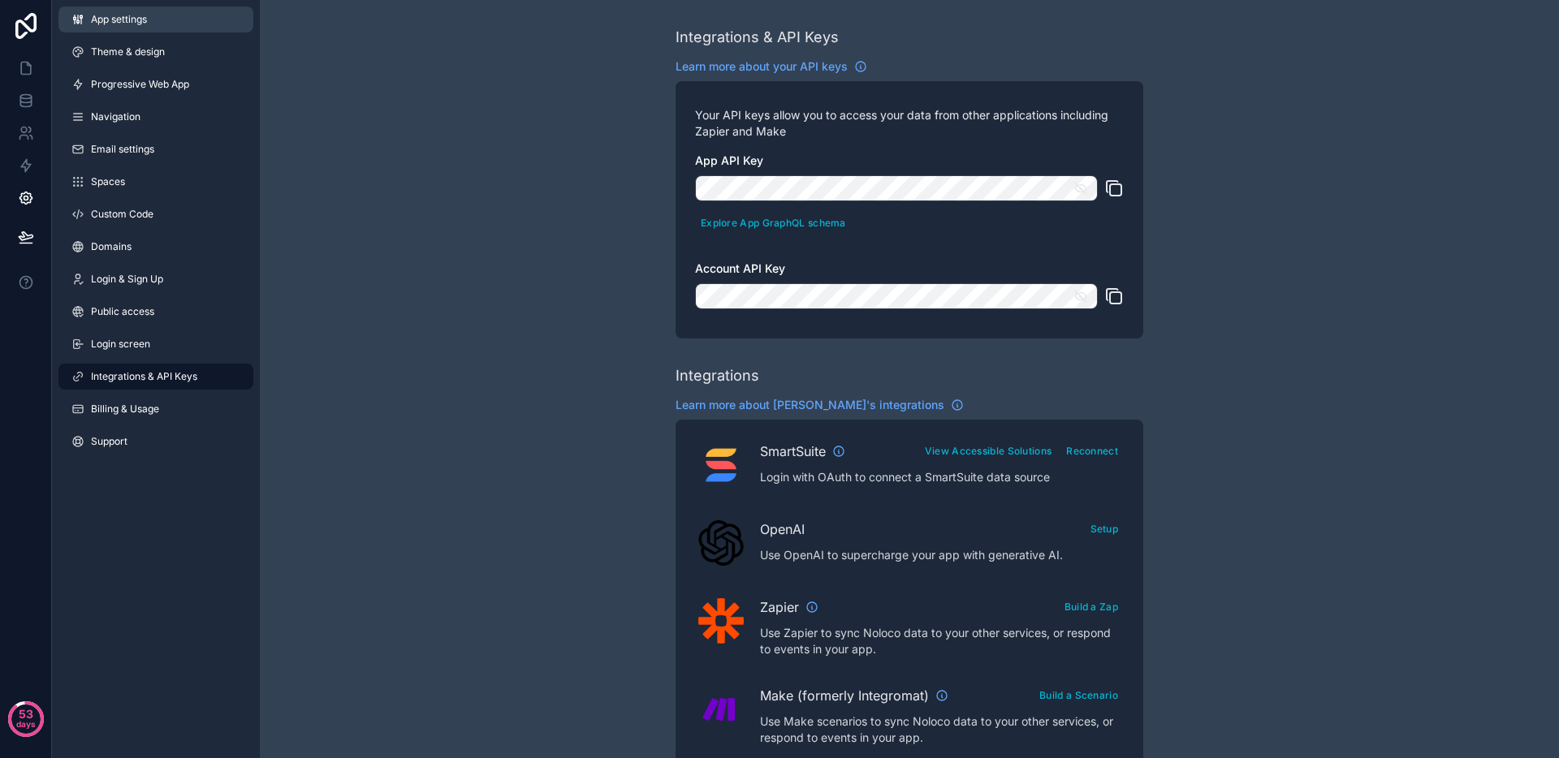  I want to click on a: Build a Scenario, so click(1078, 694).